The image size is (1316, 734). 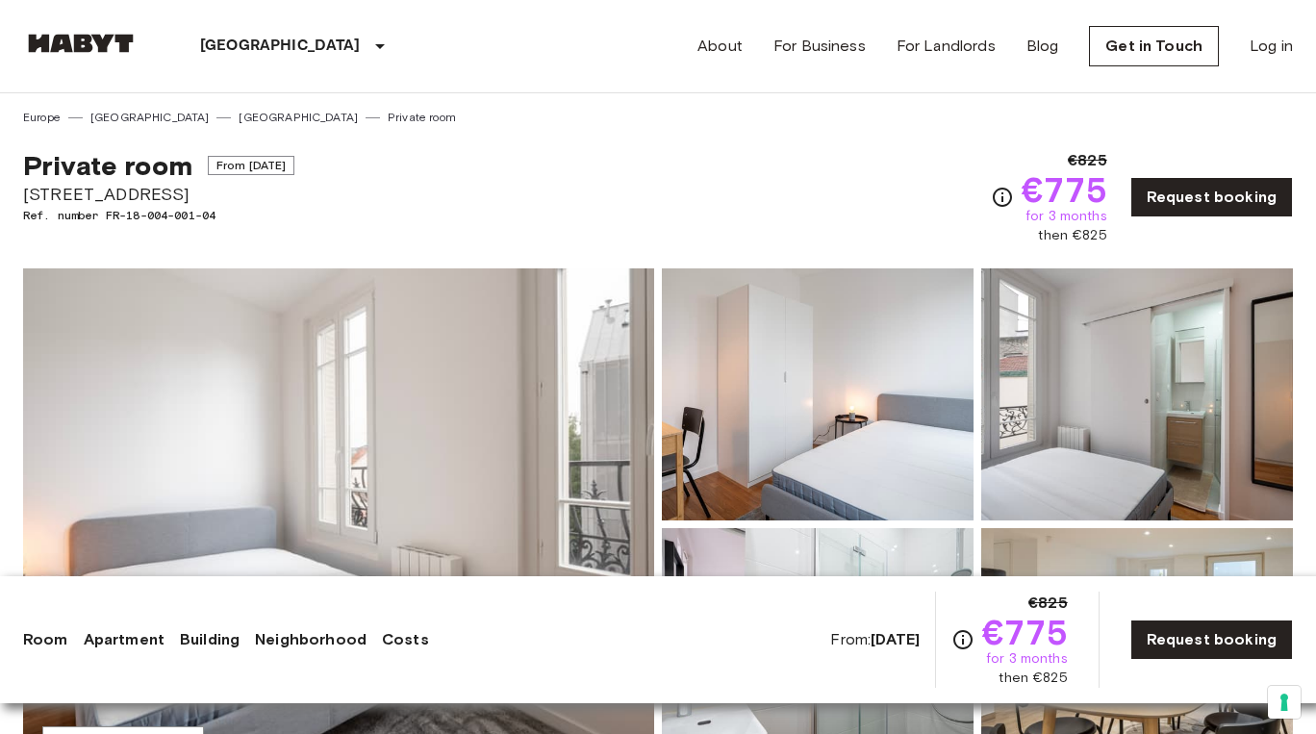 What do you see at coordinates (41, 117) in the screenshot?
I see `a: Europe` at bounding box center [41, 117].